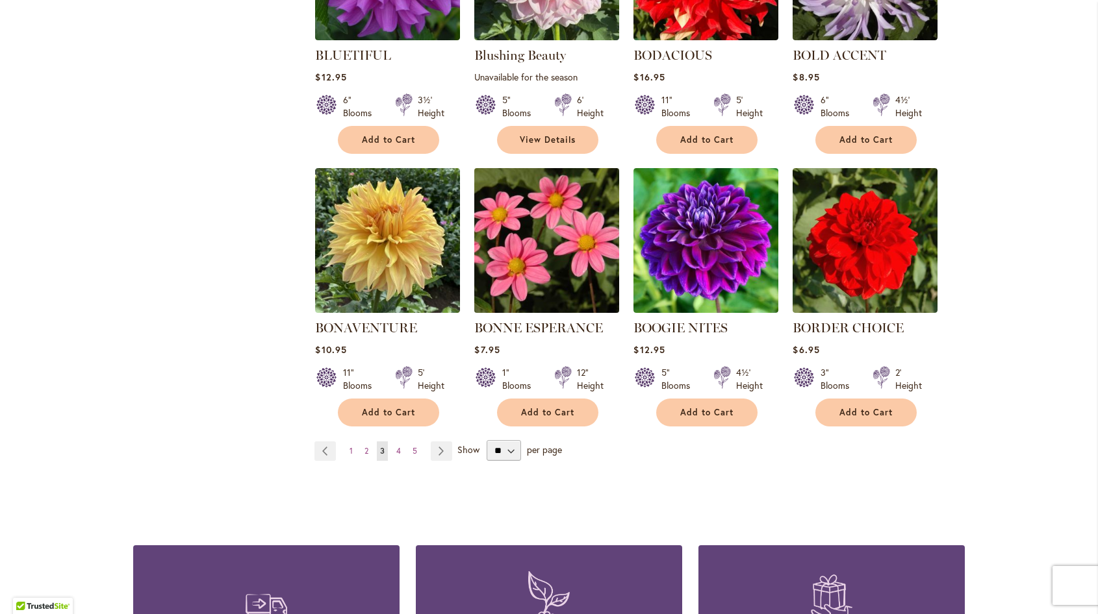  I want to click on a: Bonaventure, so click(387, 309).